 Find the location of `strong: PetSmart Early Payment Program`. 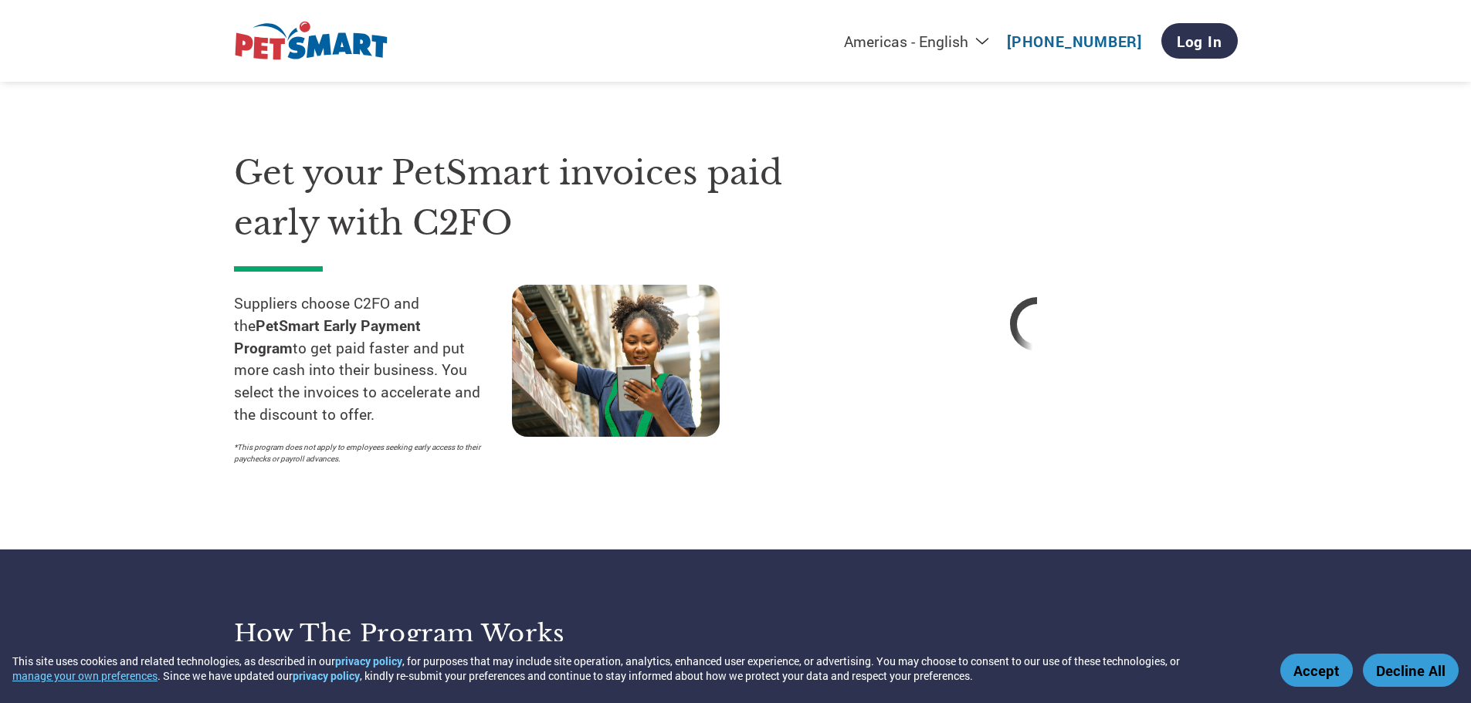

strong: PetSmart Early Payment Program is located at coordinates (327, 337).